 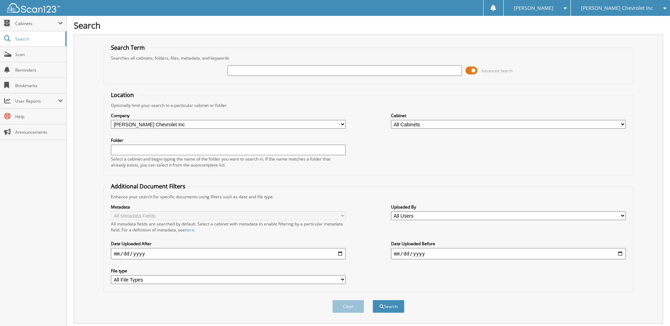 I want to click on legend: Search Term, so click(x=128, y=48).